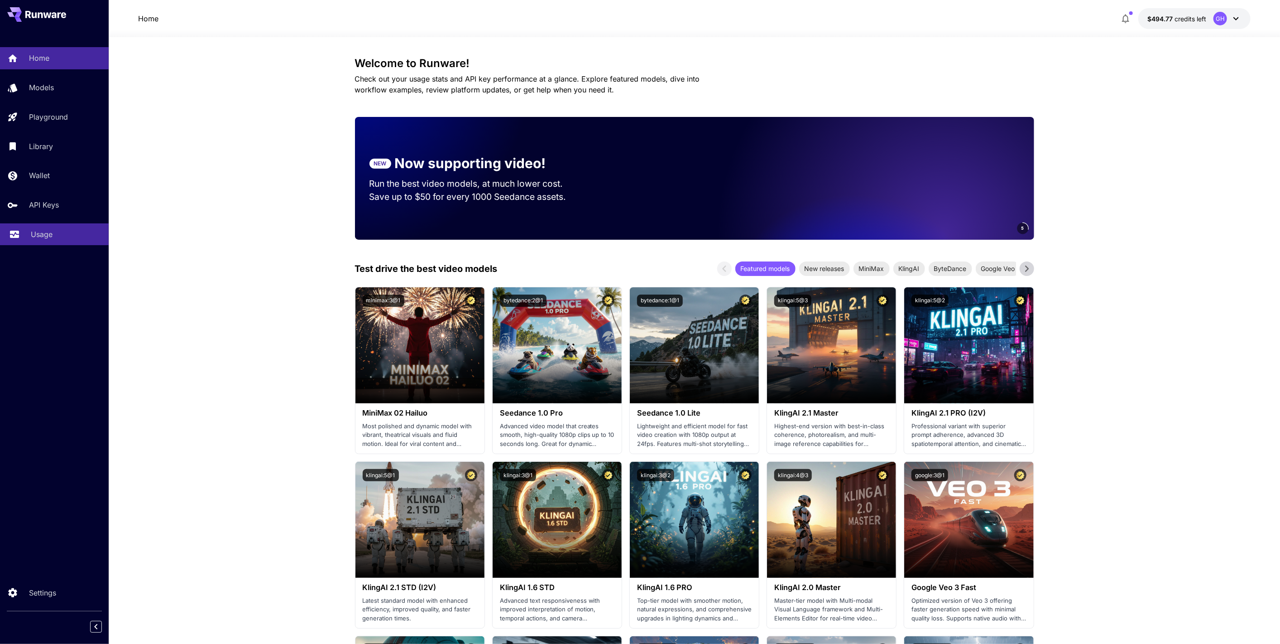 Image resolution: width=1280 pixels, height=644 pixels. What do you see at coordinates (44, 205) in the screenshot?
I see `p: API Keys` at bounding box center [44, 205].